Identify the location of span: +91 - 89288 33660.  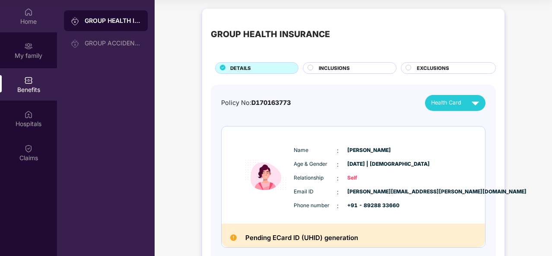
(369, 206).